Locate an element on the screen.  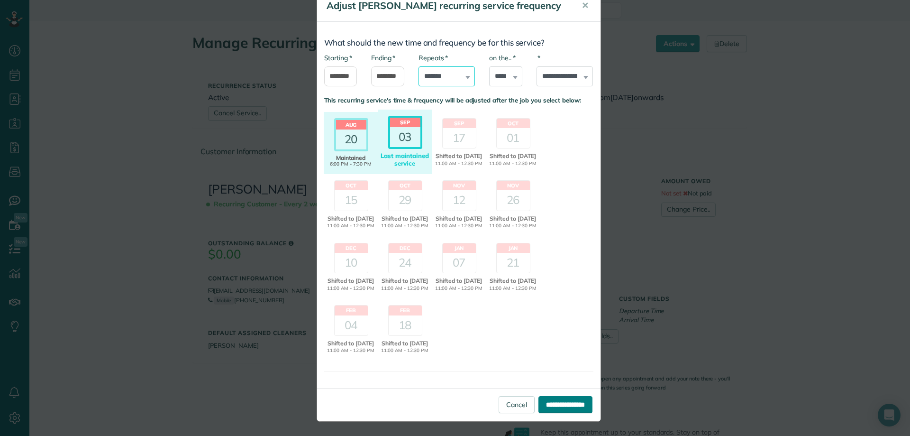
div: 20 is located at coordinates (351, 139).